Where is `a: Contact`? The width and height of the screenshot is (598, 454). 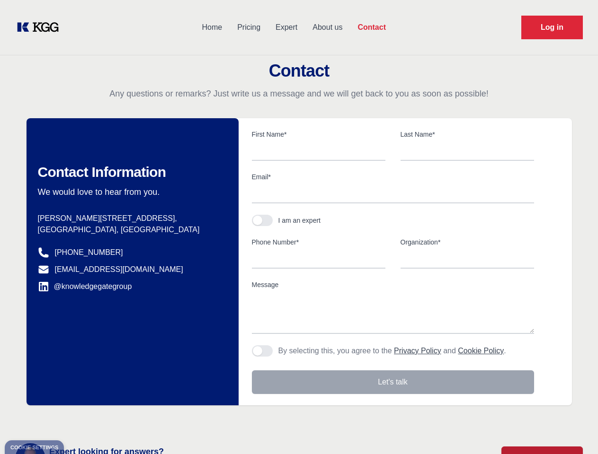
a: Contact is located at coordinates (371, 27).